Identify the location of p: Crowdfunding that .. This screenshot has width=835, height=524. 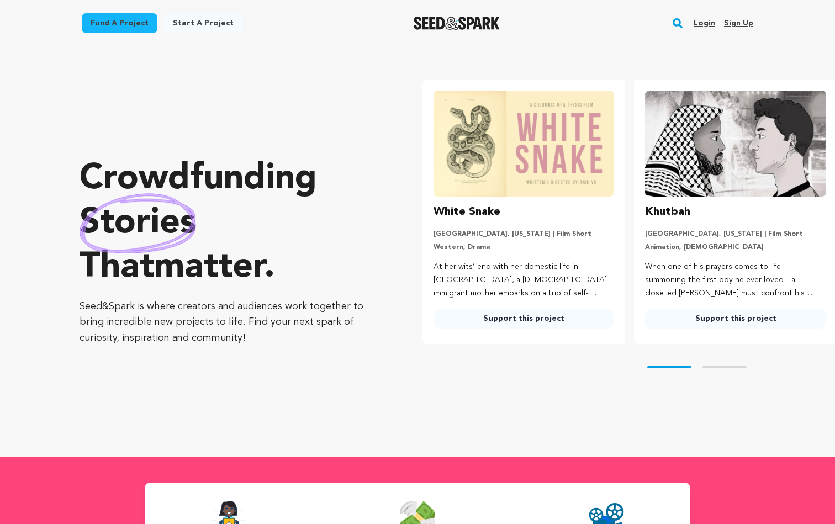
(229, 224).